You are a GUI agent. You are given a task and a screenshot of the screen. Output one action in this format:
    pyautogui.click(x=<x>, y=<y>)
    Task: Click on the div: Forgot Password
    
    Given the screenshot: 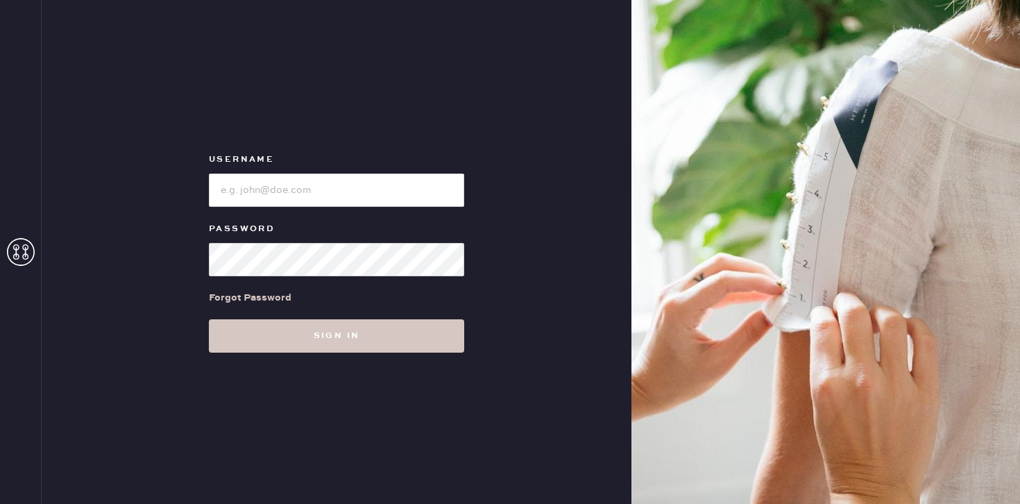 What is the action you would take?
    pyautogui.click(x=250, y=298)
    